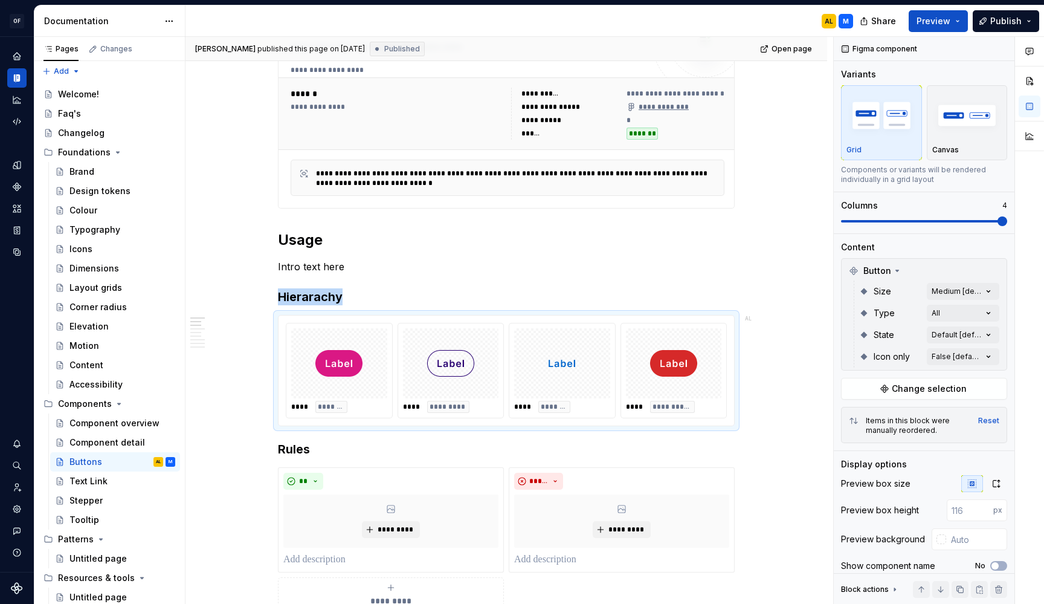 The height and width of the screenshot is (604, 1044). Describe the element at coordinates (61, 71) in the screenshot. I see `span: Add` at that location.